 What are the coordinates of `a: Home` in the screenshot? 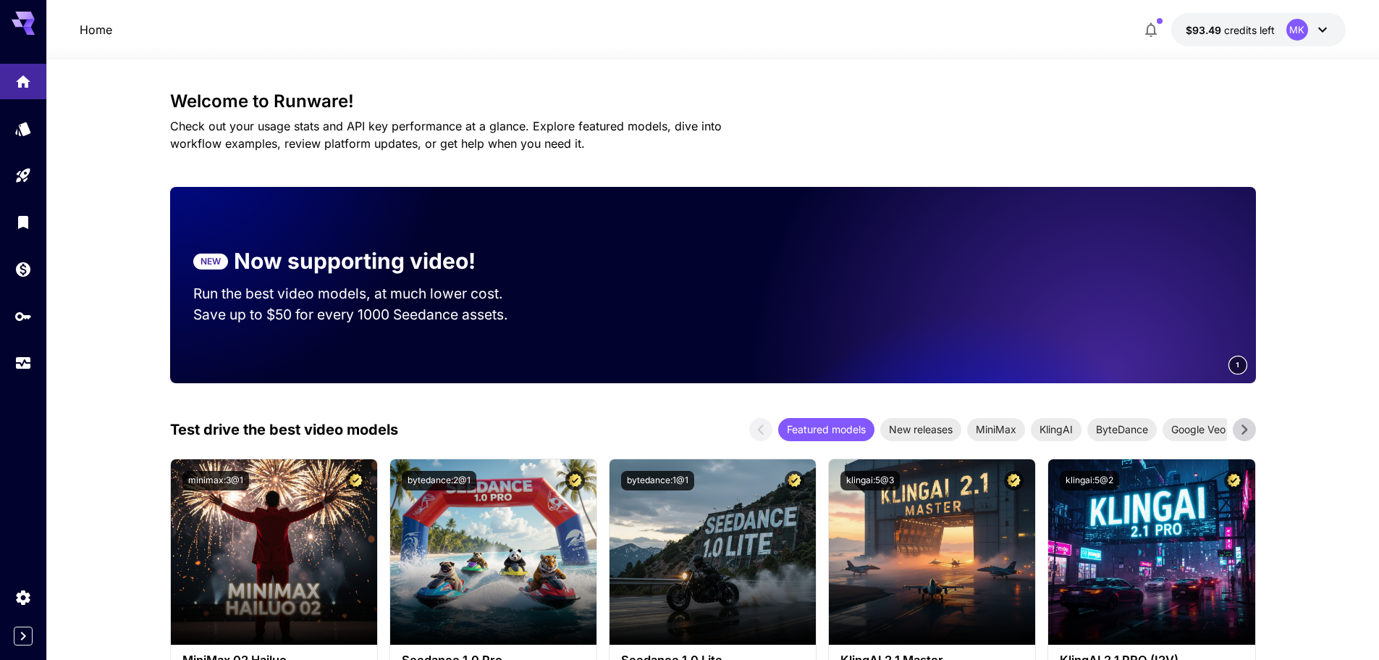 It's located at (96, 30).